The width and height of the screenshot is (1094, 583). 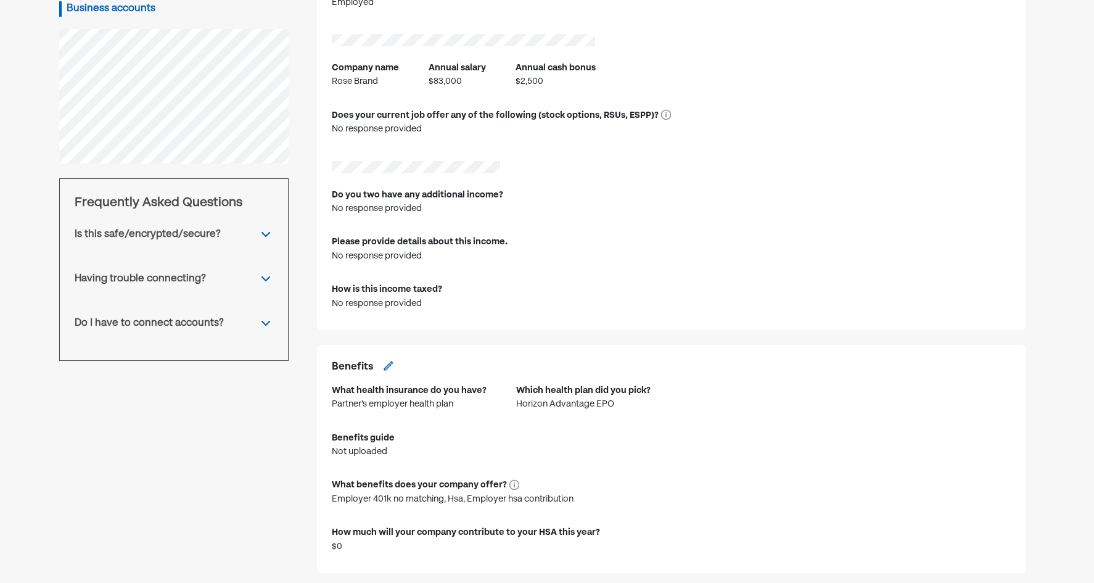 I want to click on p: Business accounts, so click(x=174, y=9).